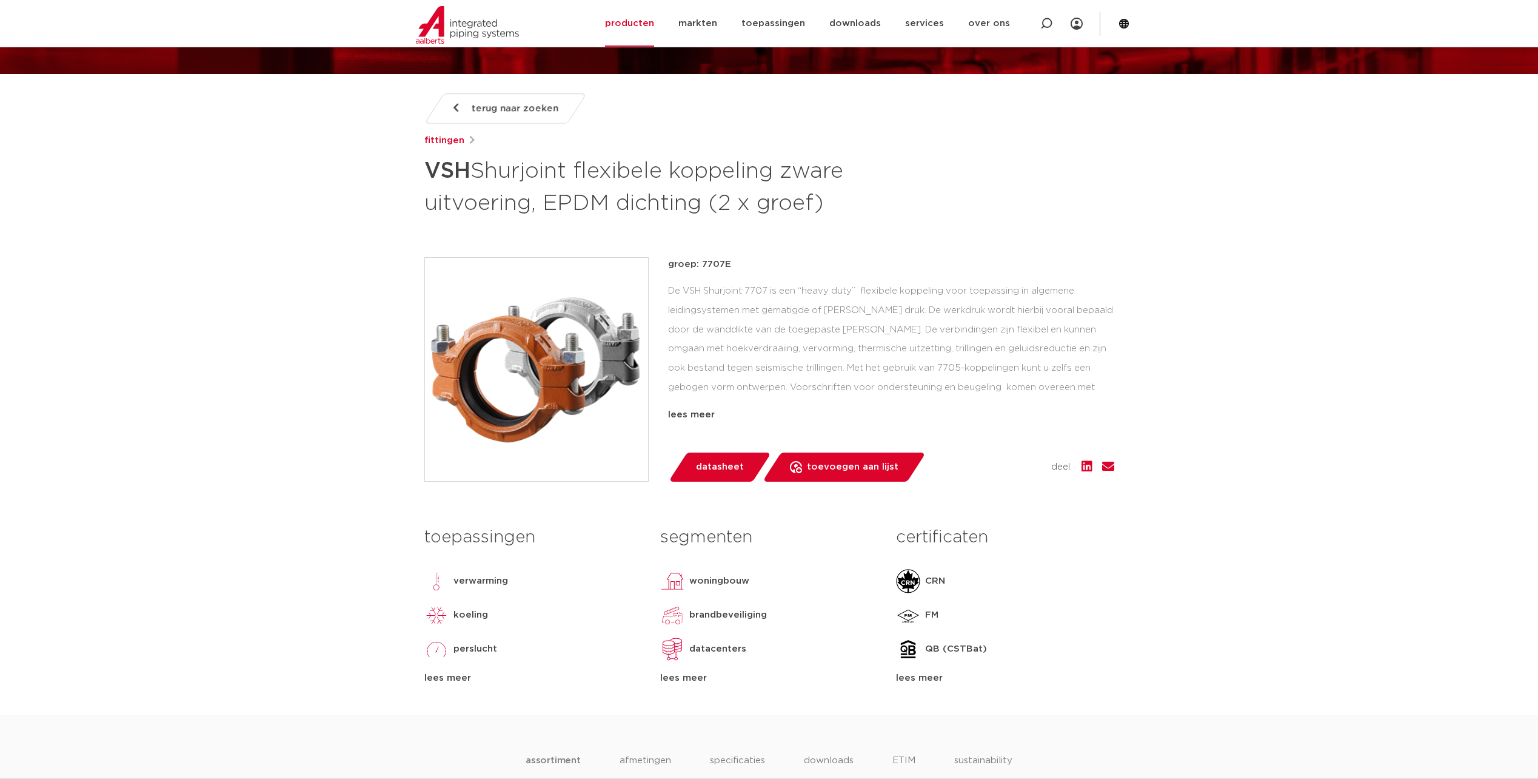  I want to click on span: toevoegen aan lijst, so click(853, 467).